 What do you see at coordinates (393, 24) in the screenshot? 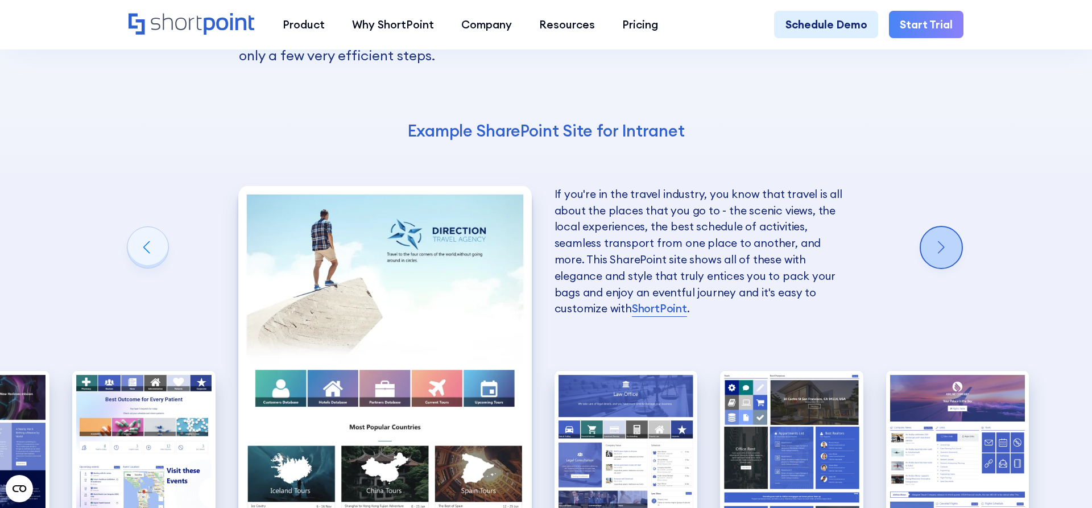
I see `div: Why ShortPoint` at bounding box center [393, 24].